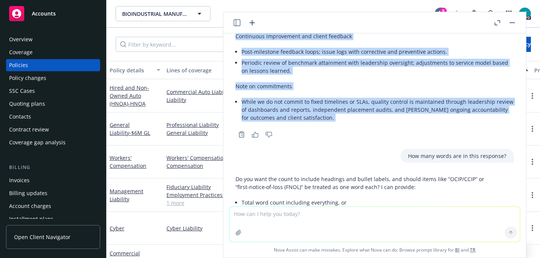 The width and height of the screenshot is (540, 258). I want to click on div: Quoting plans, so click(27, 104).